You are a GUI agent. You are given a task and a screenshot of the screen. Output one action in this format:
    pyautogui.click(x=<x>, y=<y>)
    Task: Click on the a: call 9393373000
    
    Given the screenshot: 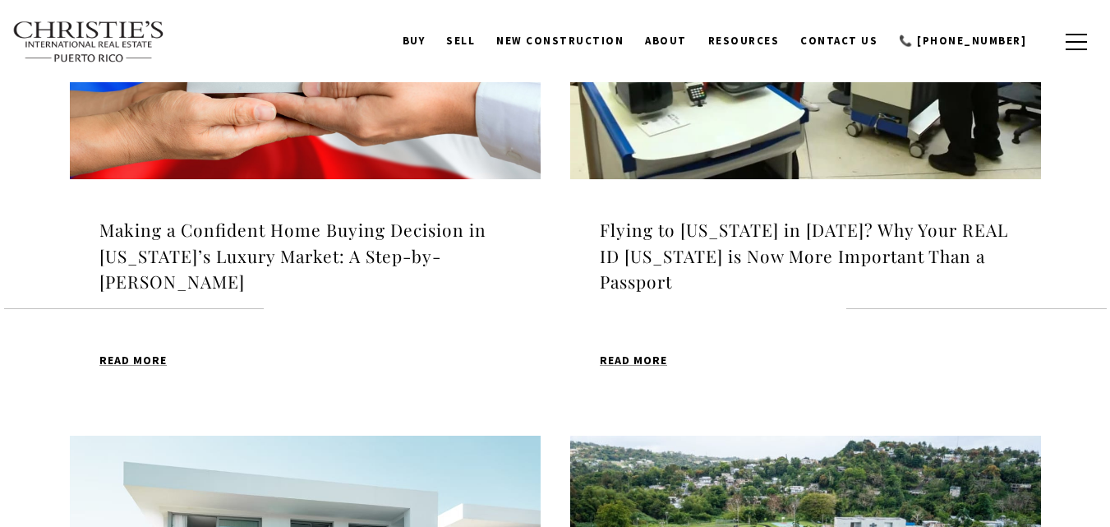 What is the action you would take?
    pyautogui.click(x=962, y=41)
    